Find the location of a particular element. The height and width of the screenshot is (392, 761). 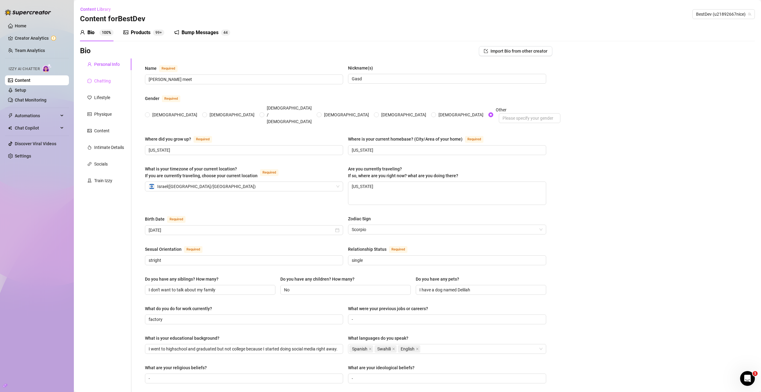

input: Name is located at coordinates (243, 79).